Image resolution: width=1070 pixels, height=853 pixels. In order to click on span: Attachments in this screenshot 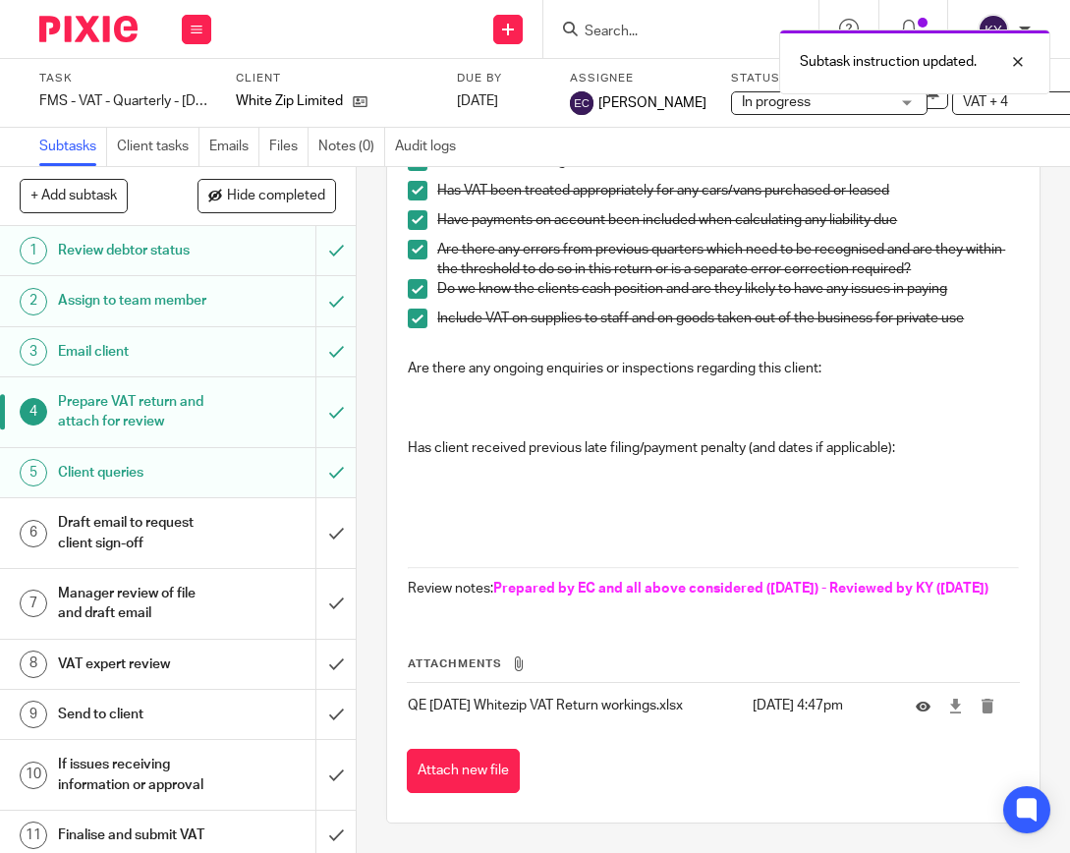, I will do `click(455, 663)`.